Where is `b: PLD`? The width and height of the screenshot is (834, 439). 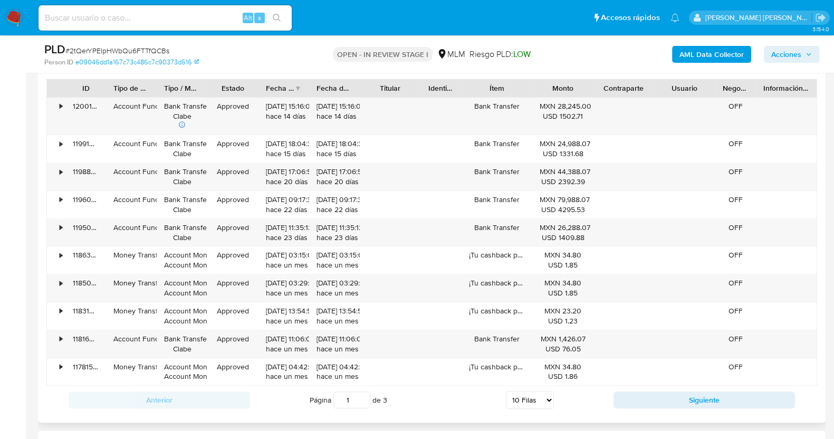
b: PLD is located at coordinates (55, 49).